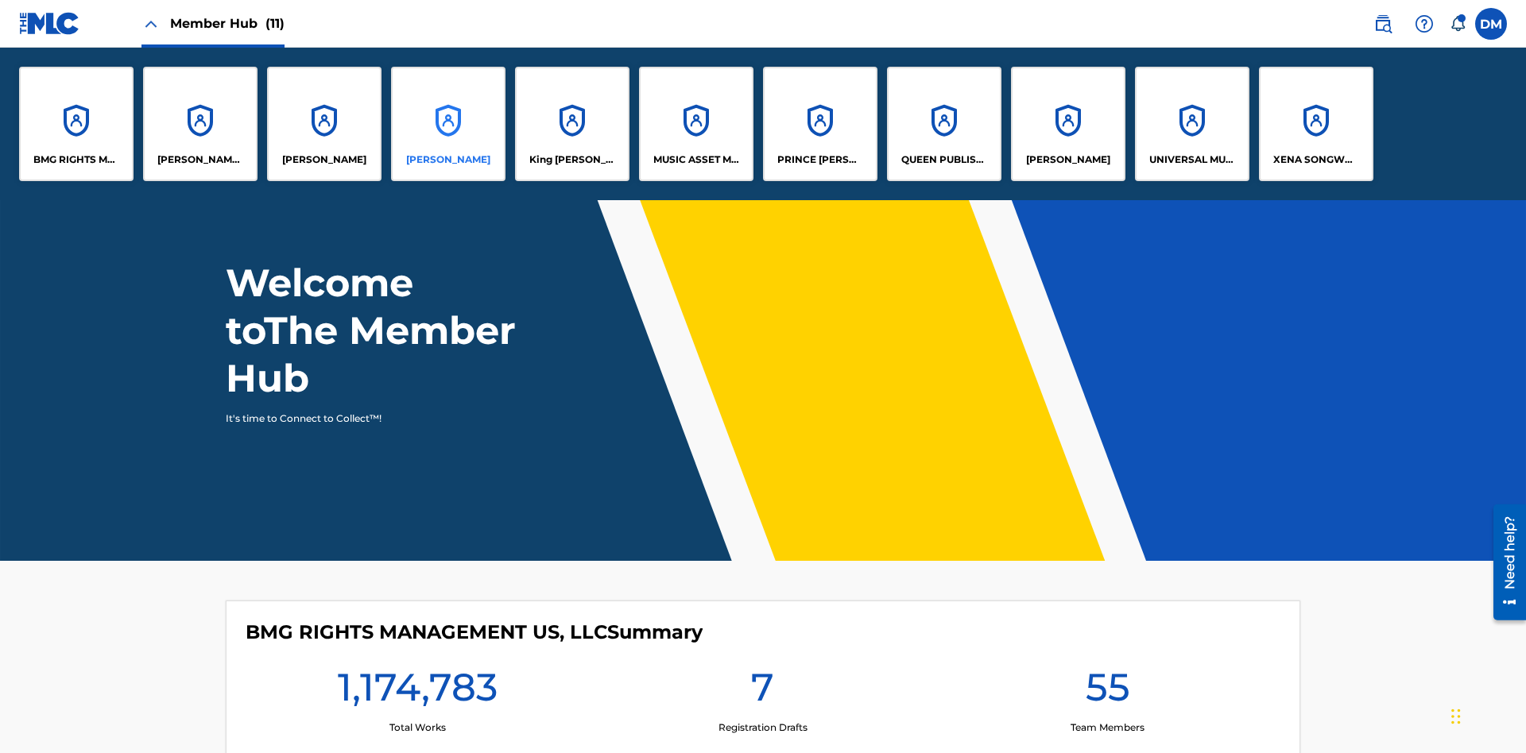 The image size is (1526, 753). I want to click on div: Open Resource Center, so click(28, 65).